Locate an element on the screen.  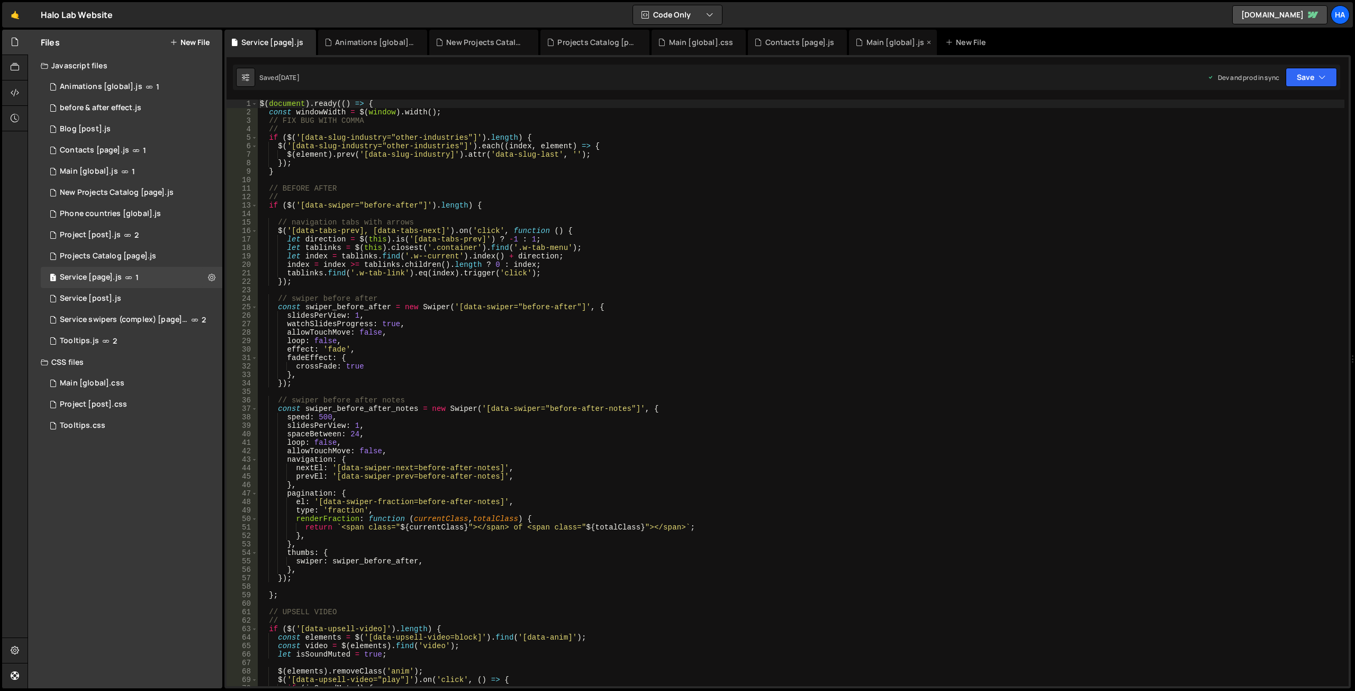
div: Main [global].css is located at coordinates (701, 42).